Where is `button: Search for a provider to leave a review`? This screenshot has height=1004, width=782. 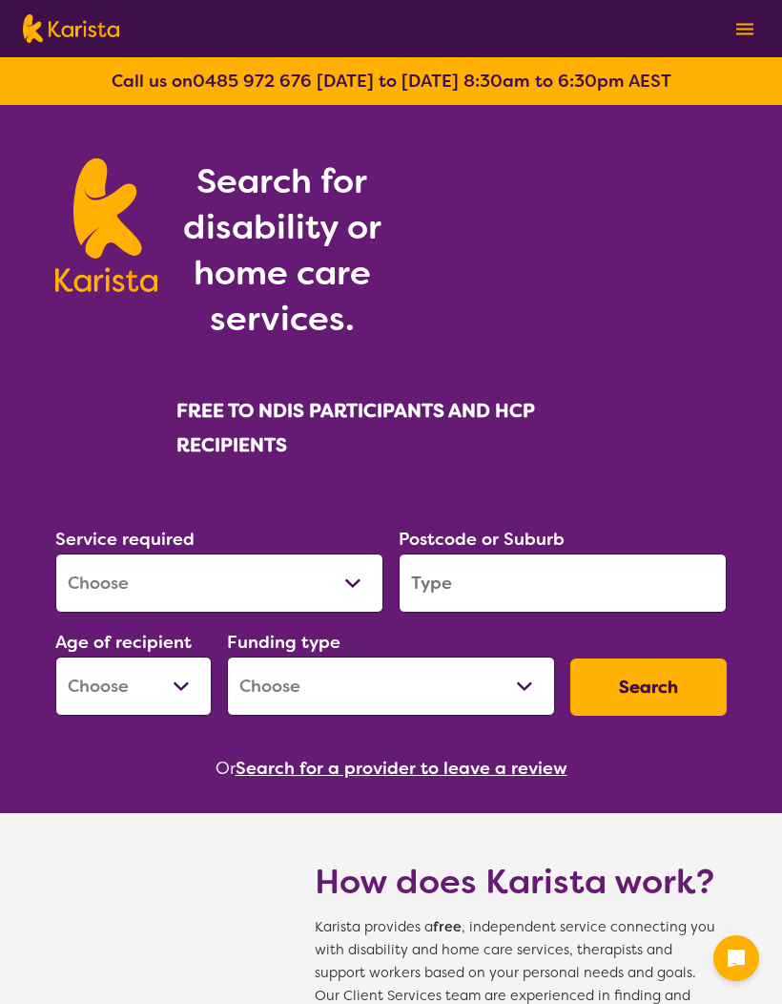
button: Search for a provider to leave a review is located at coordinates (402, 768).